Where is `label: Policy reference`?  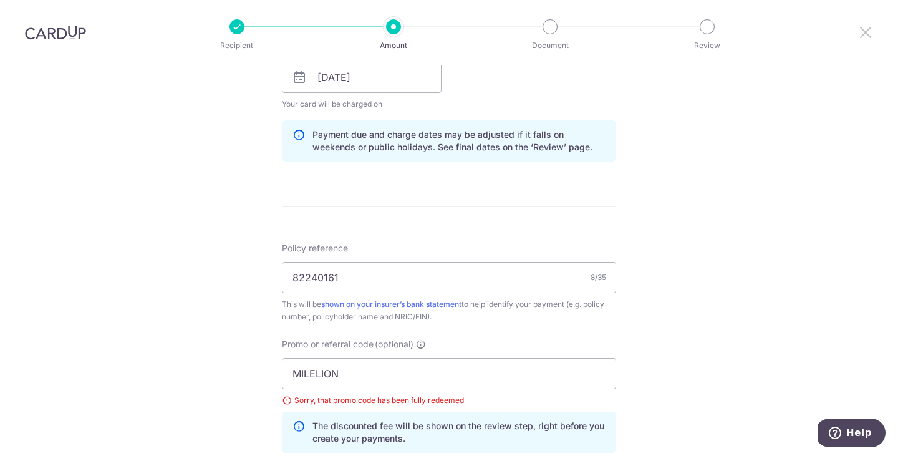
label: Policy reference is located at coordinates (315, 248).